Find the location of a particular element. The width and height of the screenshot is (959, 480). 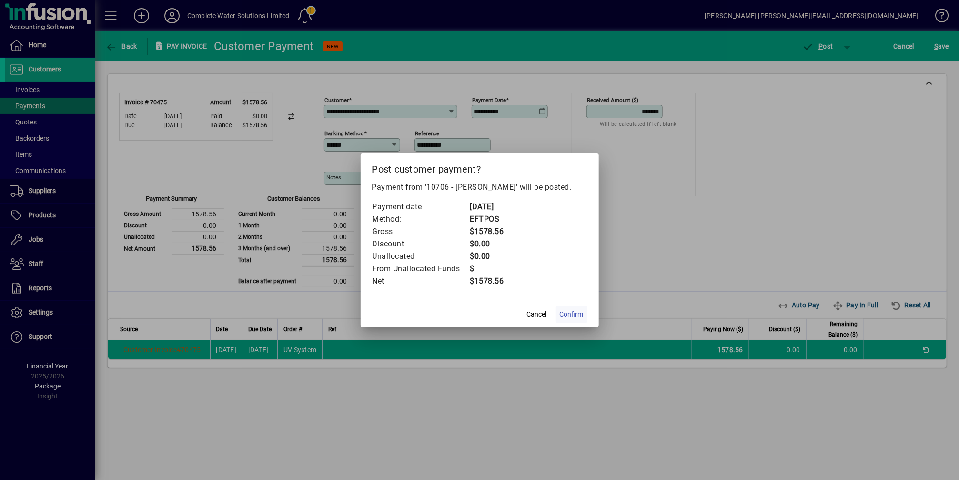

td: Net is located at coordinates (421, 281).